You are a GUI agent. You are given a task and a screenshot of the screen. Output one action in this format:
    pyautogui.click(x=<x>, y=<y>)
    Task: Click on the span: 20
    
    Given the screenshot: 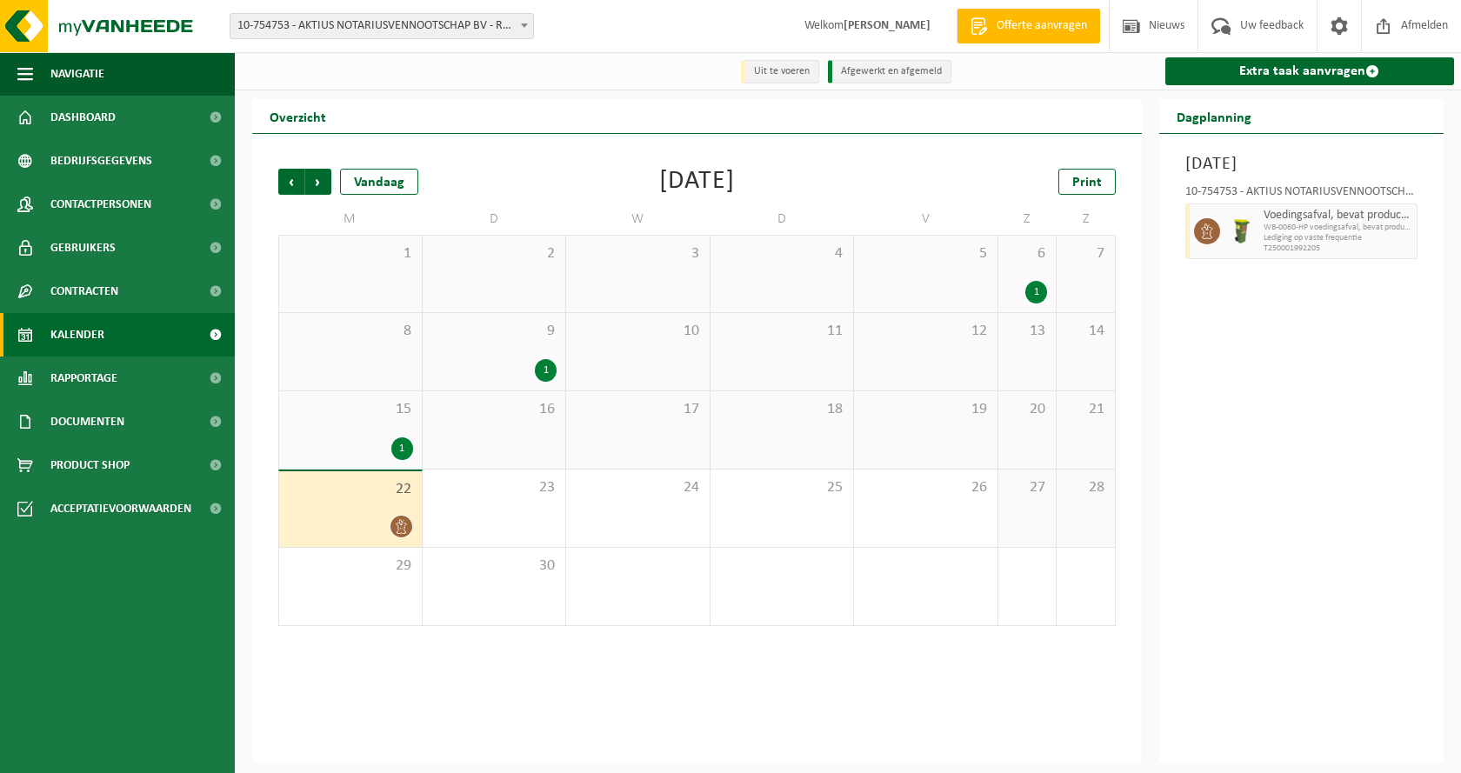 What is the action you would take?
    pyautogui.click(x=1027, y=410)
    